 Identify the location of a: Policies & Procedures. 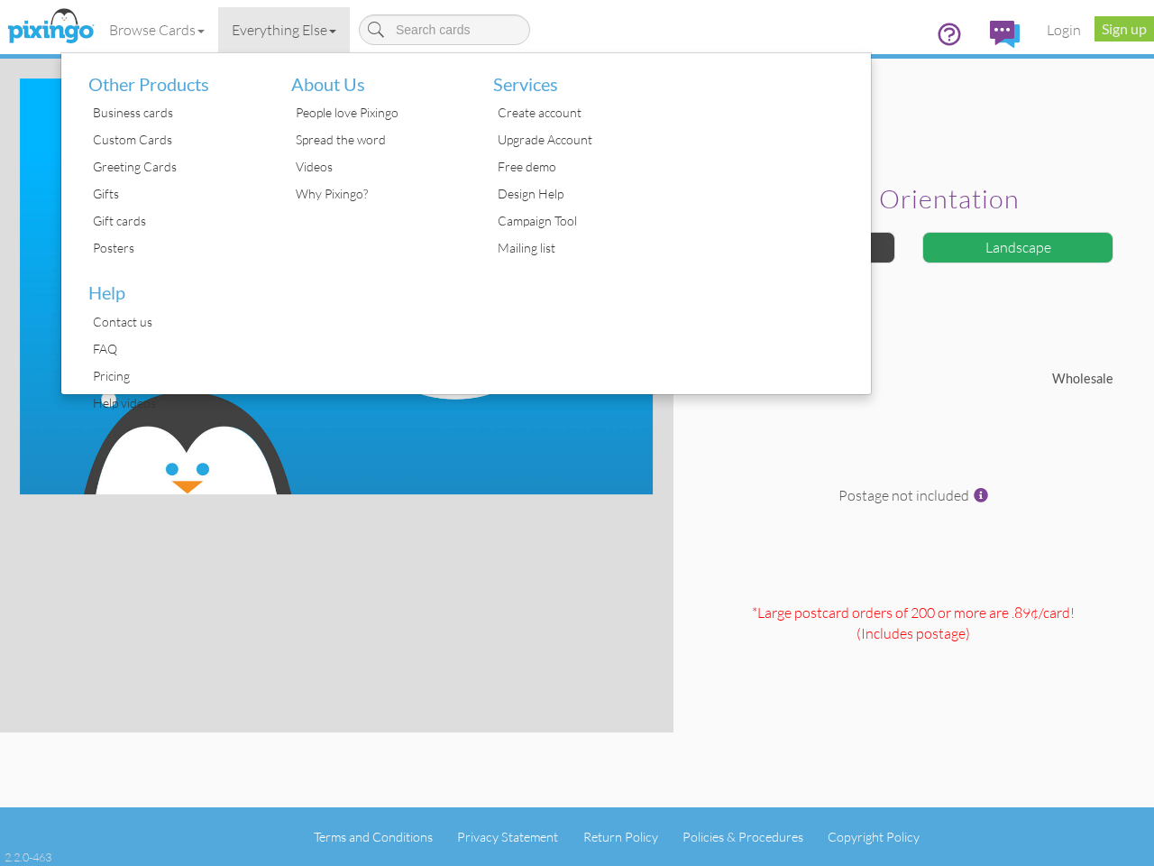
(743, 836).